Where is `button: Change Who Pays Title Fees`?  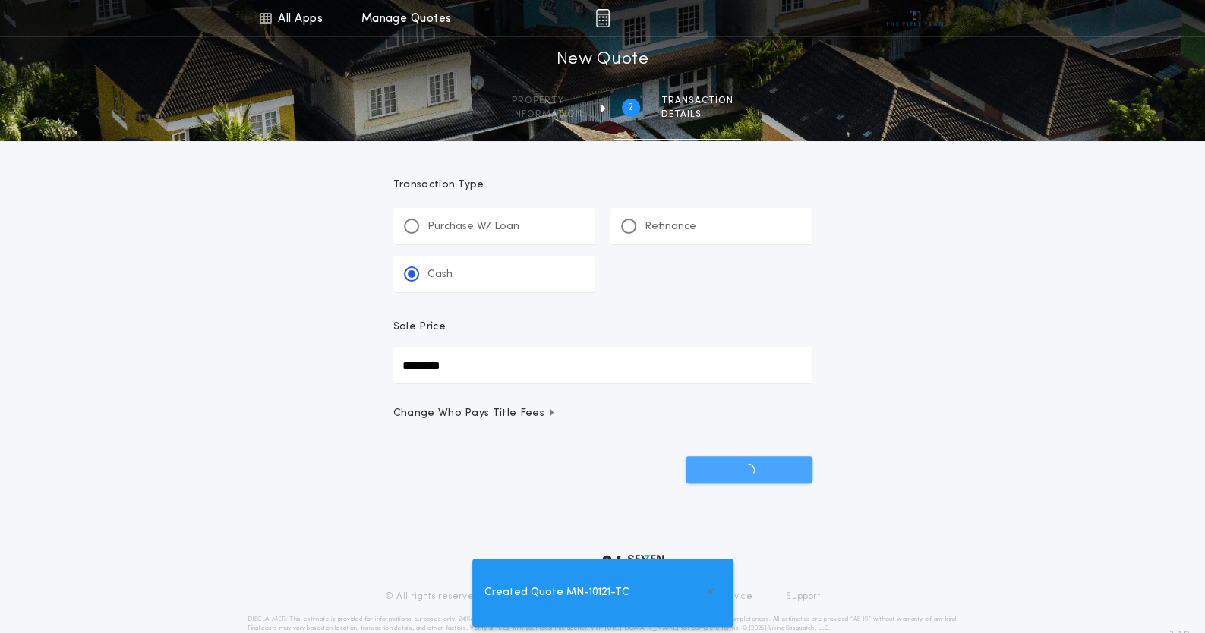 button: Change Who Pays Title Fees is located at coordinates (603, 414).